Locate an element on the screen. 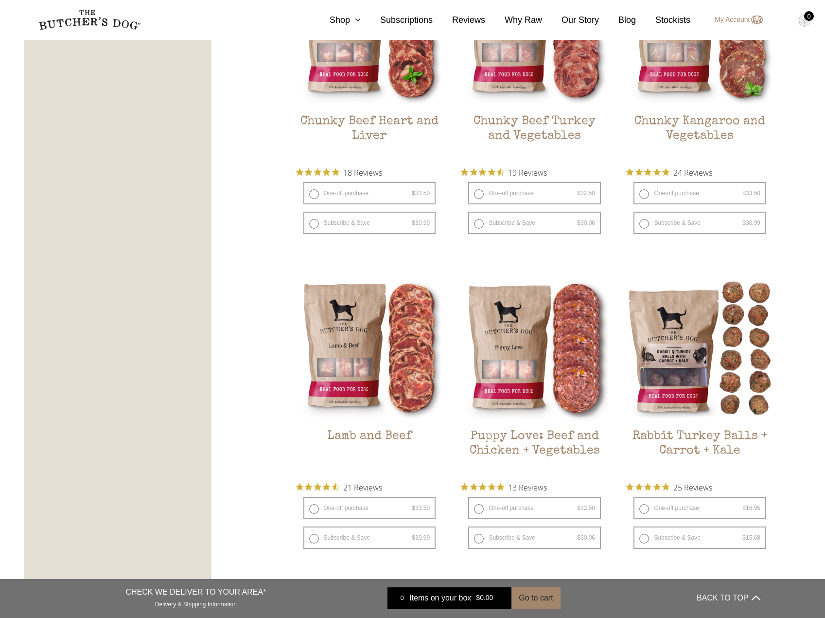  a: Shop is located at coordinates (336, 20).